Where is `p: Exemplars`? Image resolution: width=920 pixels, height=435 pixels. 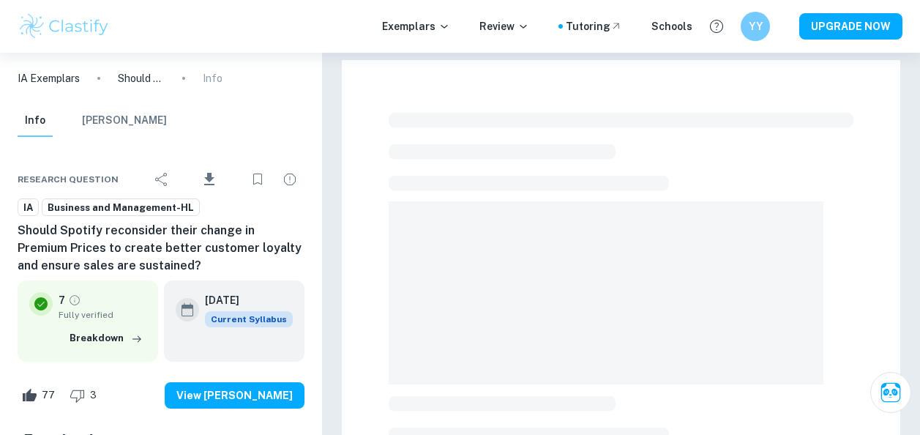 p: Exemplars is located at coordinates (416, 26).